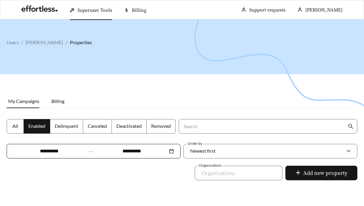  Describe the element at coordinates (298, 173) in the screenshot. I see `span: plus` at that location.